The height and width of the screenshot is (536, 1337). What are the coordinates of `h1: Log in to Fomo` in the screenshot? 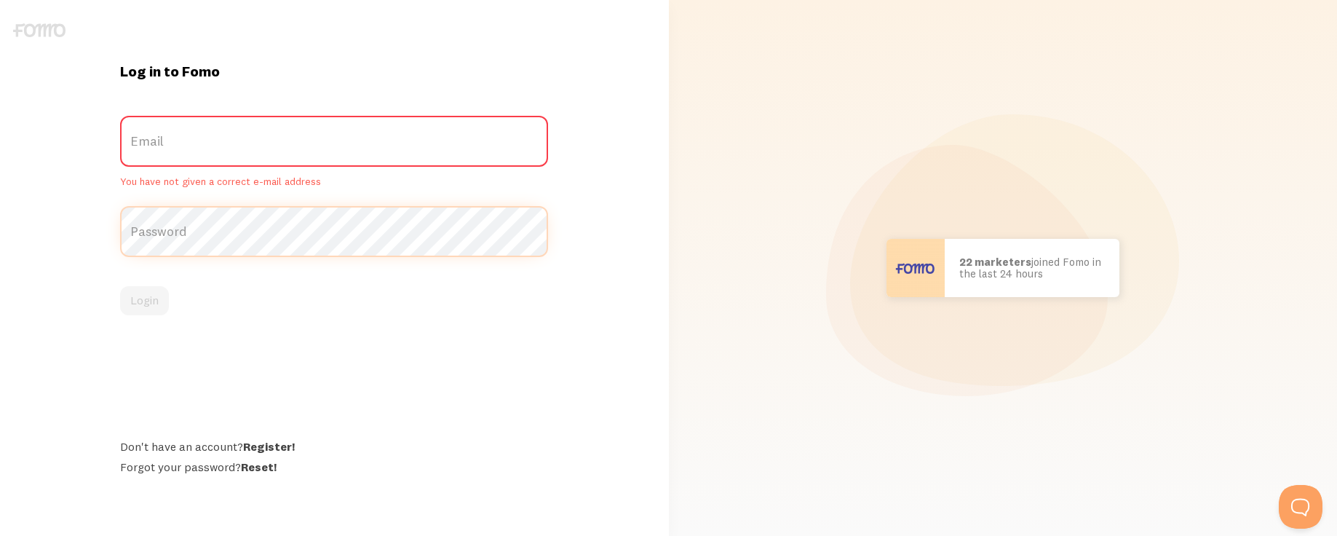 It's located at (334, 71).